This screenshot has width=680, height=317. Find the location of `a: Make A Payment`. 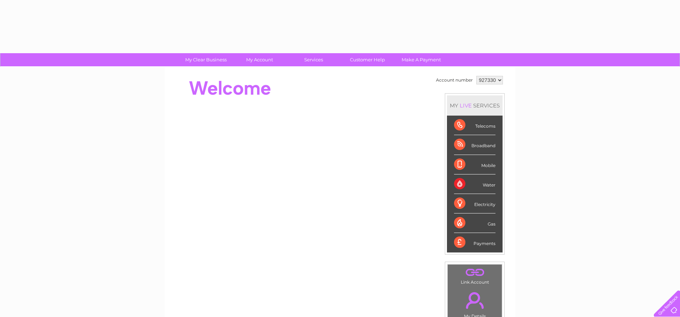

a: Make A Payment is located at coordinates (421, 59).